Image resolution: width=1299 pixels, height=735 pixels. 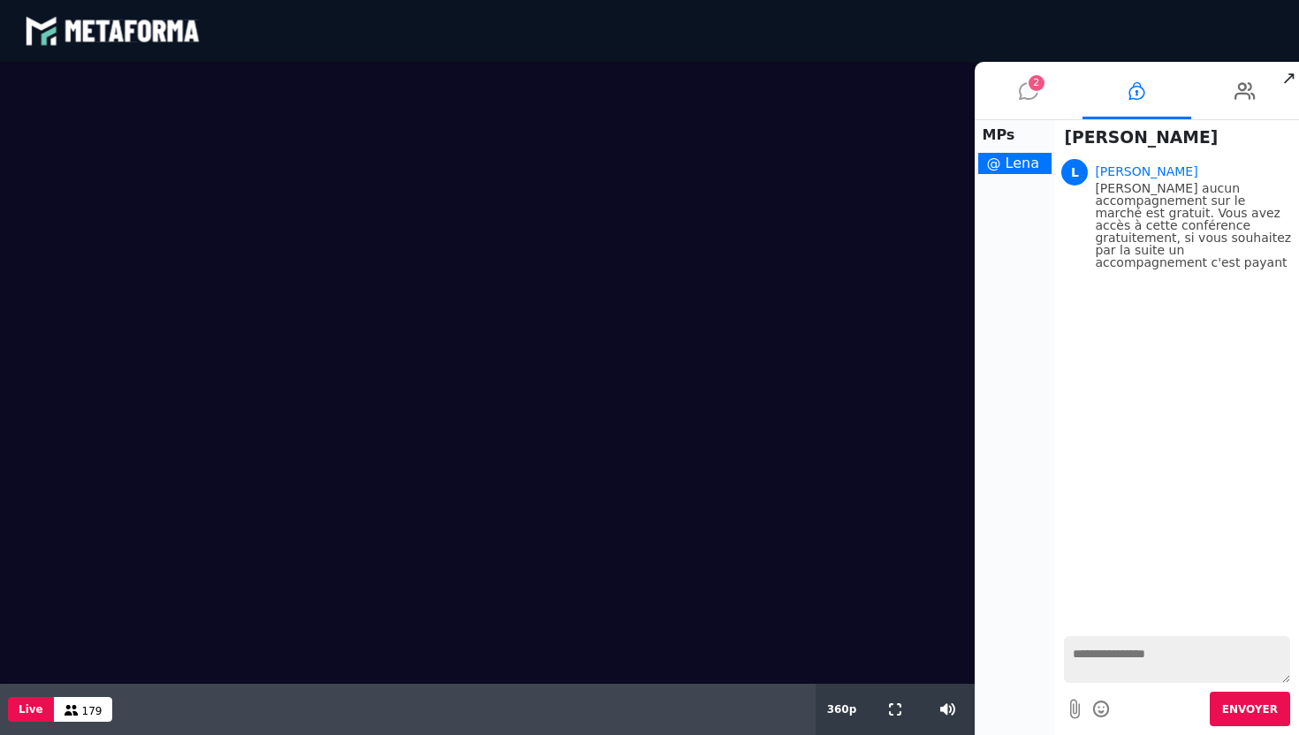 I want to click on li: @ Lena, so click(x=1016, y=164).